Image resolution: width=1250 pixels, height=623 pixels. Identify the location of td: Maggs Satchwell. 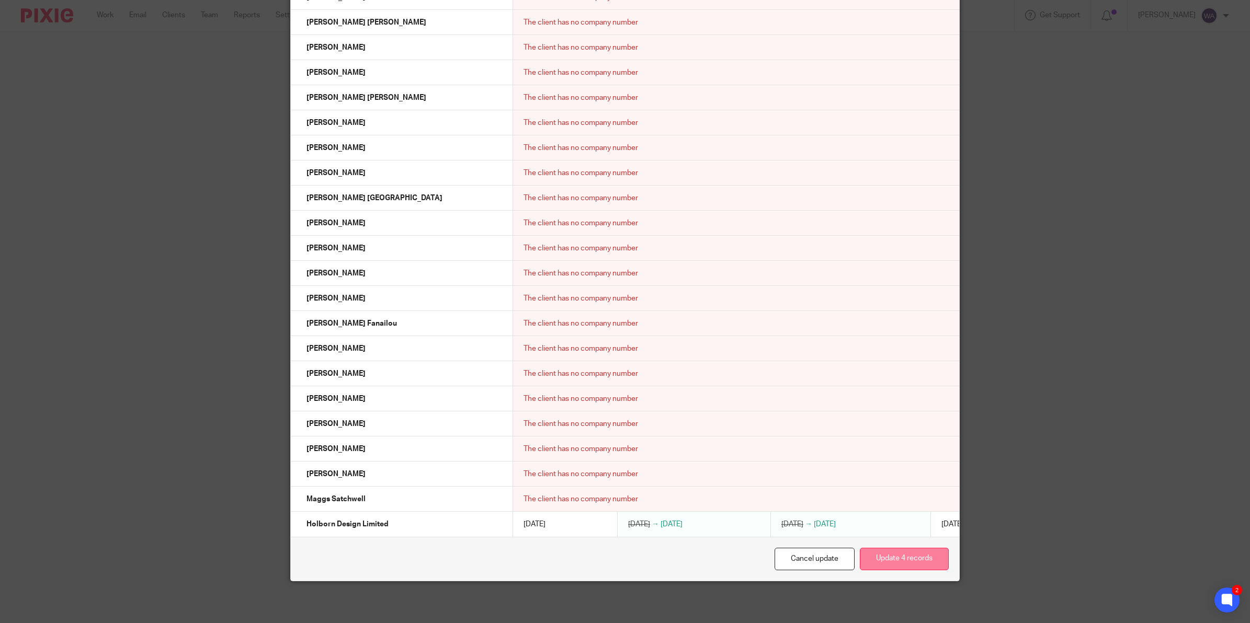
(402, 499).